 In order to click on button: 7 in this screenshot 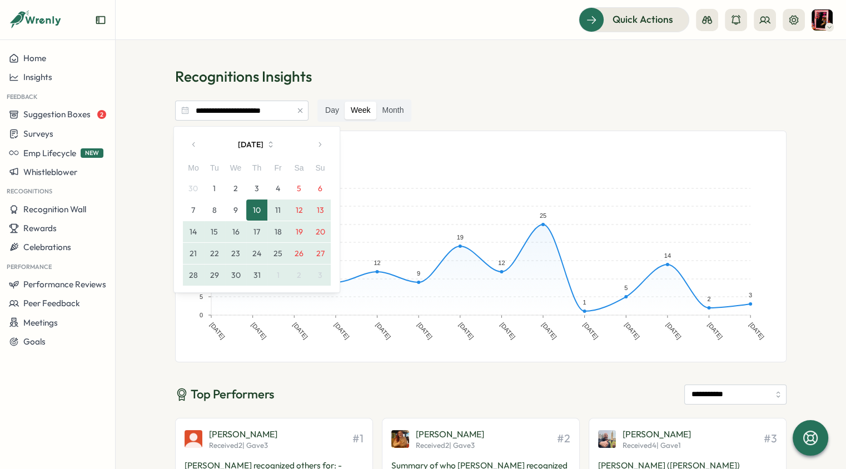, I will do `click(193, 210)`.